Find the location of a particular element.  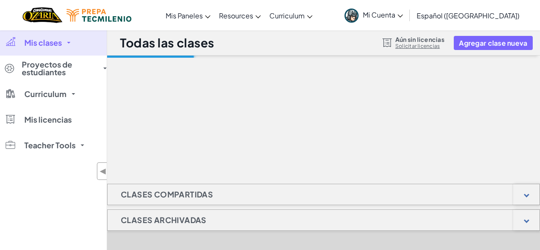

span: Mis licencias is located at coordinates (48, 120).